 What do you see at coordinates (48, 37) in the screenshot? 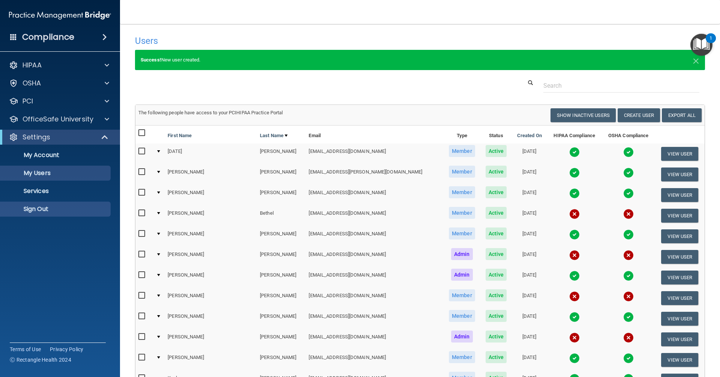
I see `h4: Compliance` at bounding box center [48, 37].